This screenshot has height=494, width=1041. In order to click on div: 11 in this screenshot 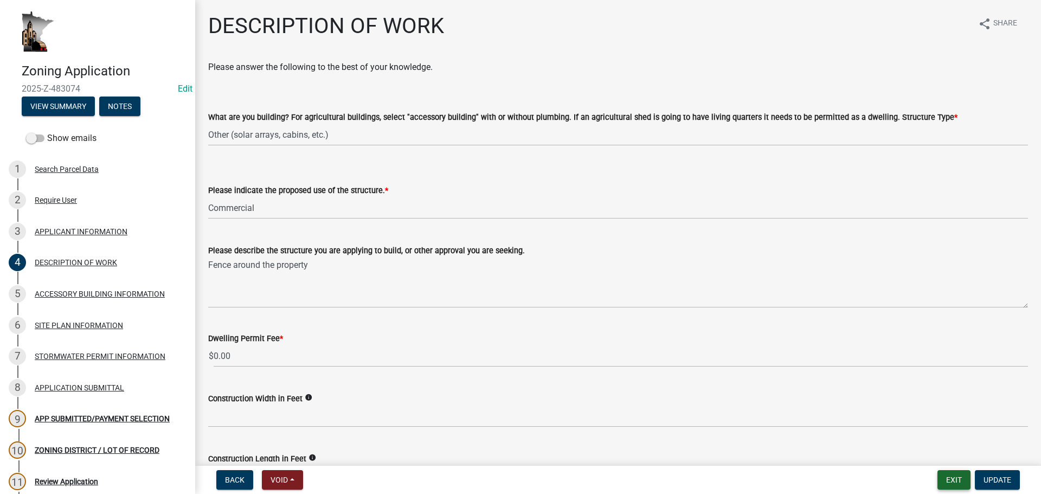, I will do `click(17, 482)`.